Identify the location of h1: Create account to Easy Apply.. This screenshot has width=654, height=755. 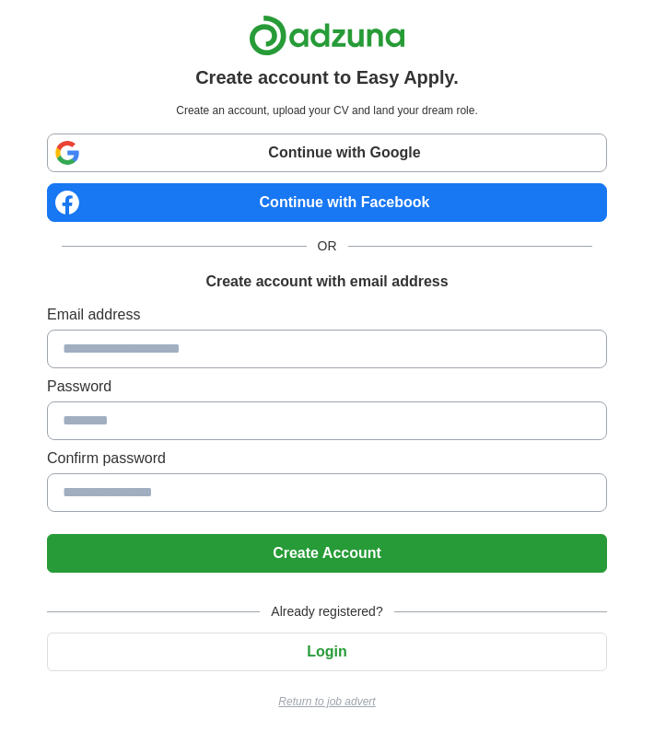
(327, 77).